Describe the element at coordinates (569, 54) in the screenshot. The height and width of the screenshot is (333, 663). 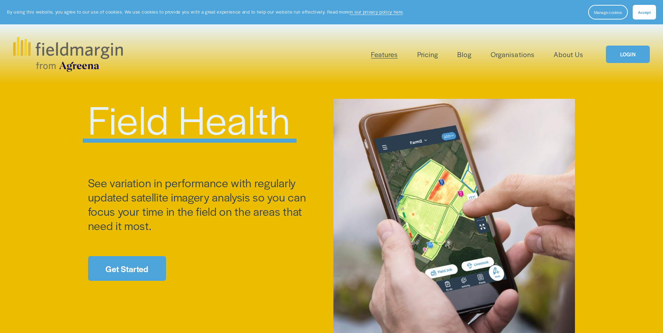
I see `a: About Us` at that location.